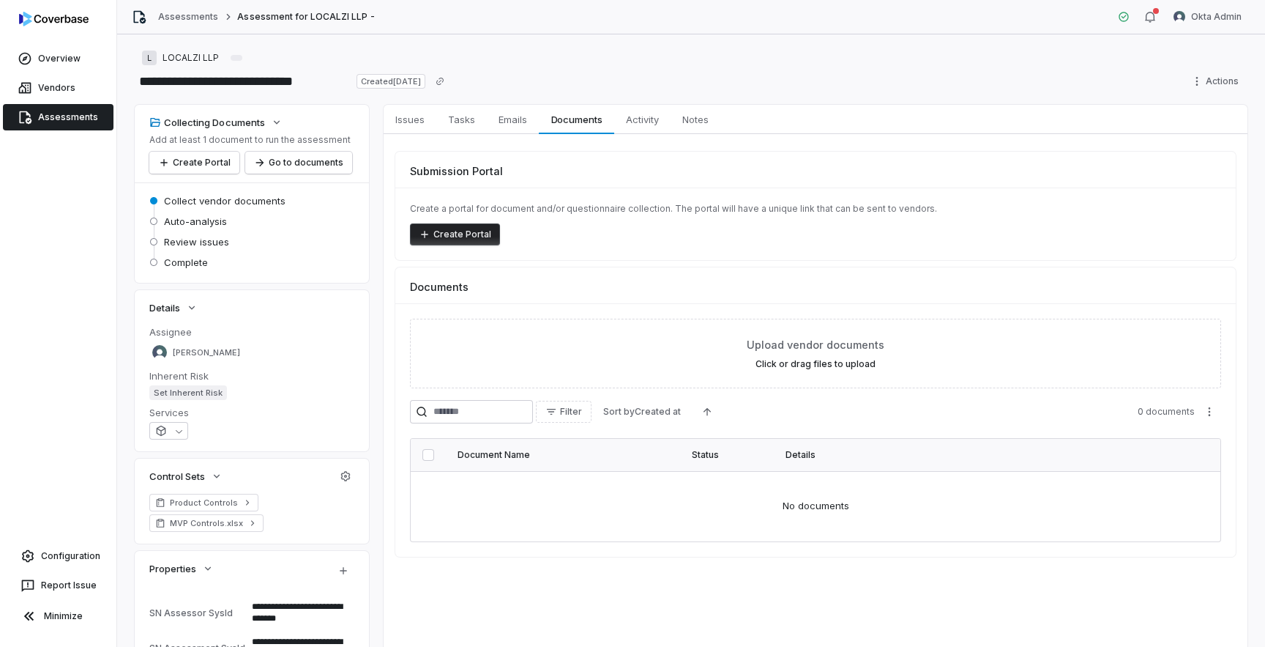 This screenshot has width=1265, height=647. I want to click on span: Submission Portal, so click(456, 171).